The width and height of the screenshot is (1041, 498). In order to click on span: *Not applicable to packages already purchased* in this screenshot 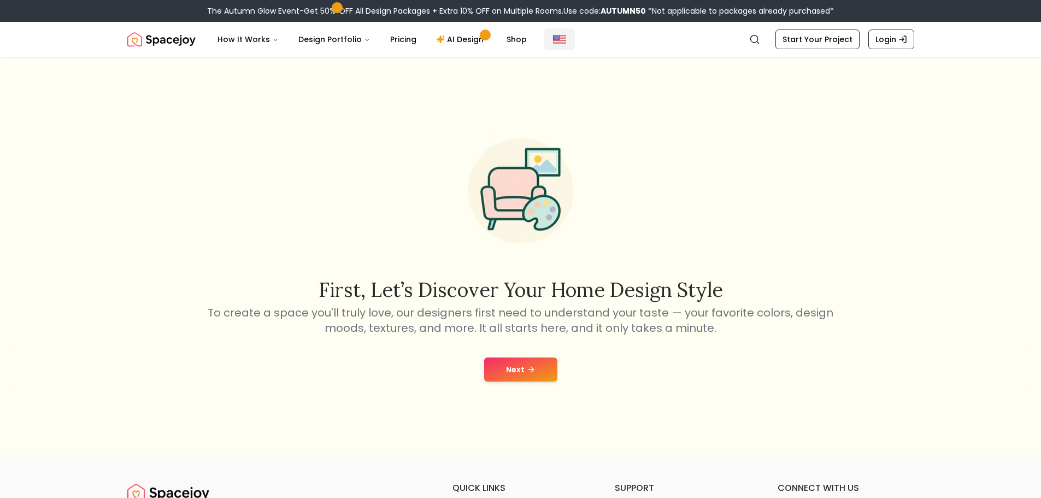, I will do `click(740, 11)`.